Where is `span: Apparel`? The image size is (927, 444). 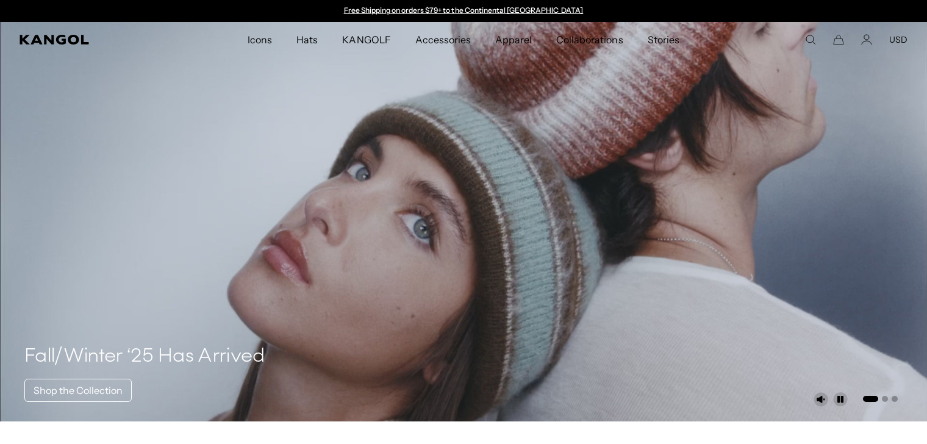 span: Apparel is located at coordinates (513, 40).